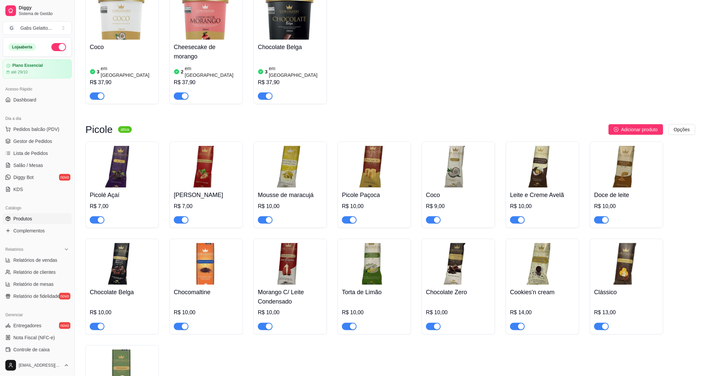 Image resolution: width=706 pixels, height=376 pixels. Describe the element at coordinates (36, 296) in the screenshot. I see `span: Relatório de fidelidade` at that location.